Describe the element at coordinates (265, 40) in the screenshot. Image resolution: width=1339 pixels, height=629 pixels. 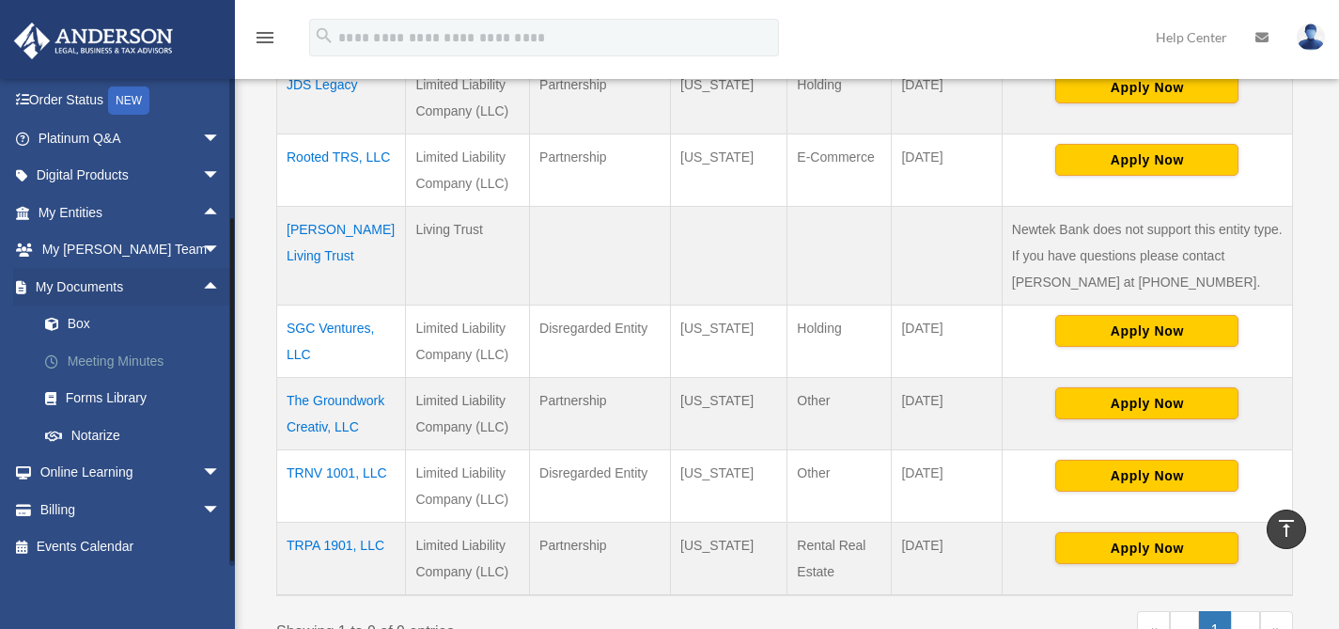
I see `a: menu` at that location.